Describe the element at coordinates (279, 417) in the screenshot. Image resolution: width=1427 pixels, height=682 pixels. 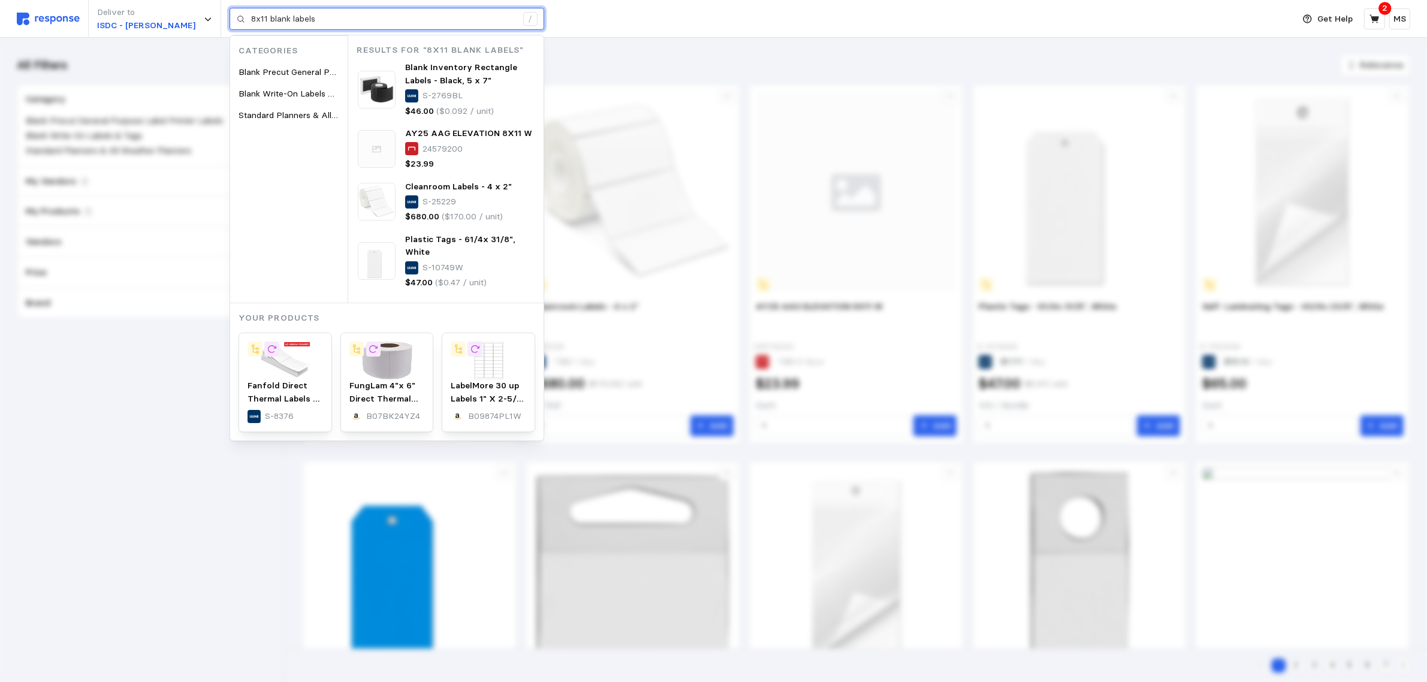
I see `p: S-8376` at that location.